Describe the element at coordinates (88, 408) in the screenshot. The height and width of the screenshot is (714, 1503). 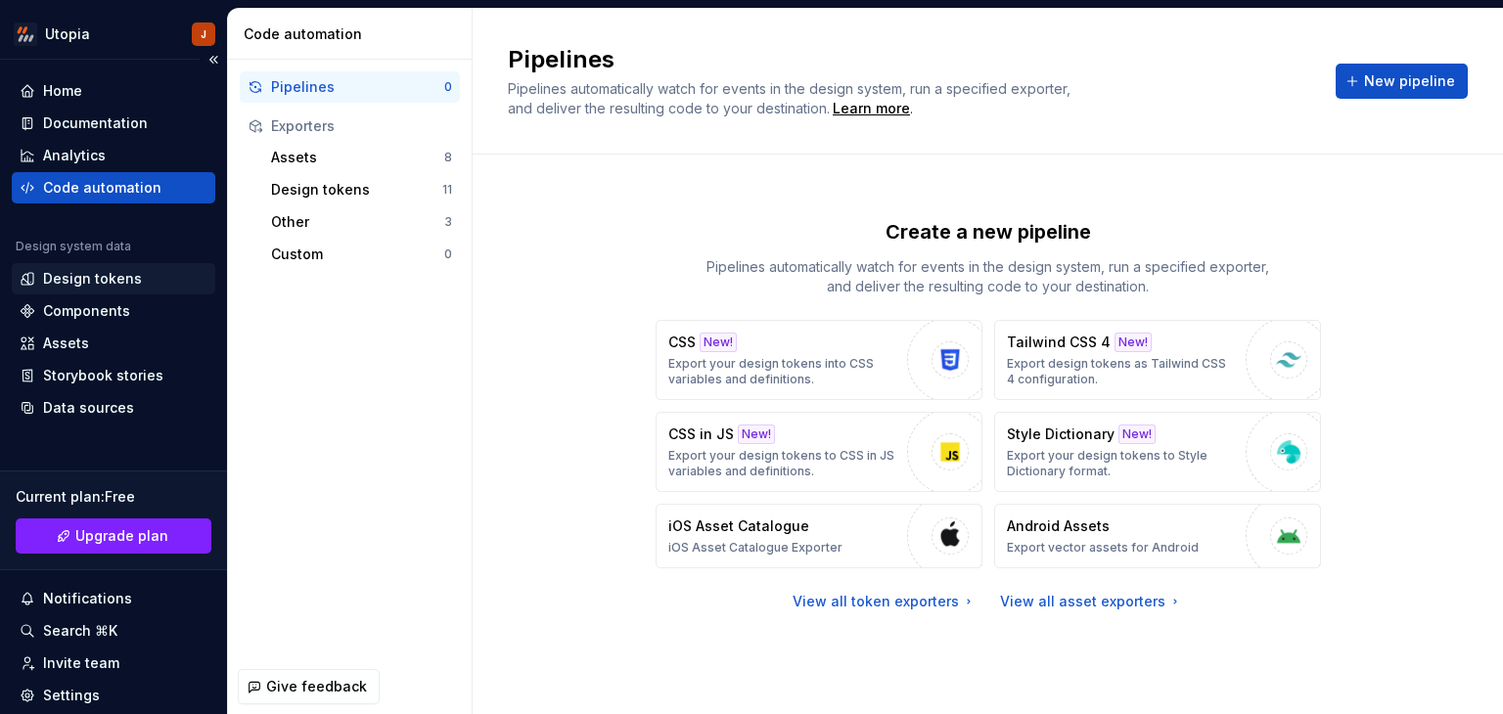
I see `div: Data sources` at that location.